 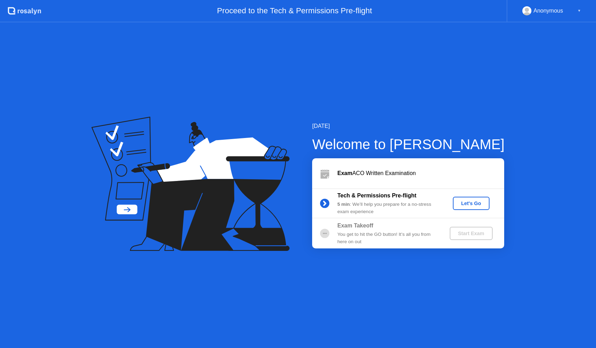 What do you see at coordinates (345, 173) in the screenshot?
I see `b: Exam` at bounding box center [345, 173].